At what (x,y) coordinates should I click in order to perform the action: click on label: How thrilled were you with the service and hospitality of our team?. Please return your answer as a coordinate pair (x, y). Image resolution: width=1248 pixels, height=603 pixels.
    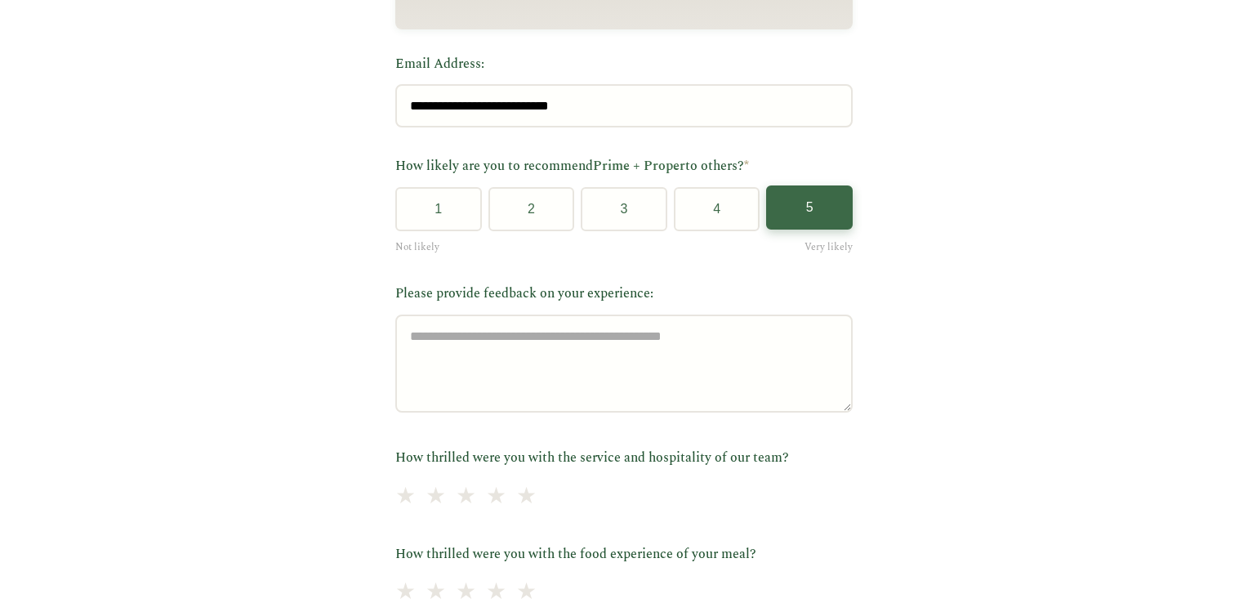
    Looking at the image, I should click on (624, 458).